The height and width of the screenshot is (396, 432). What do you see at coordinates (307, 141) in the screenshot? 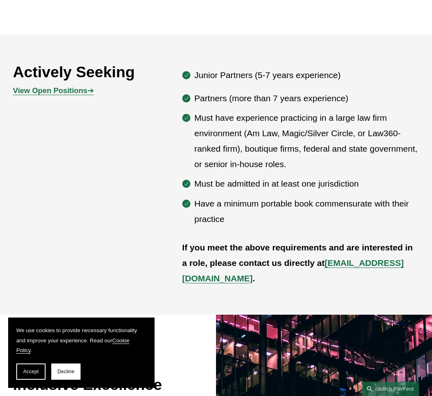
I see `p: Must have experience practicing in a large law firm environment (Am Law, Magic/Silver Circle, or ...` at bounding box center [307, 141].